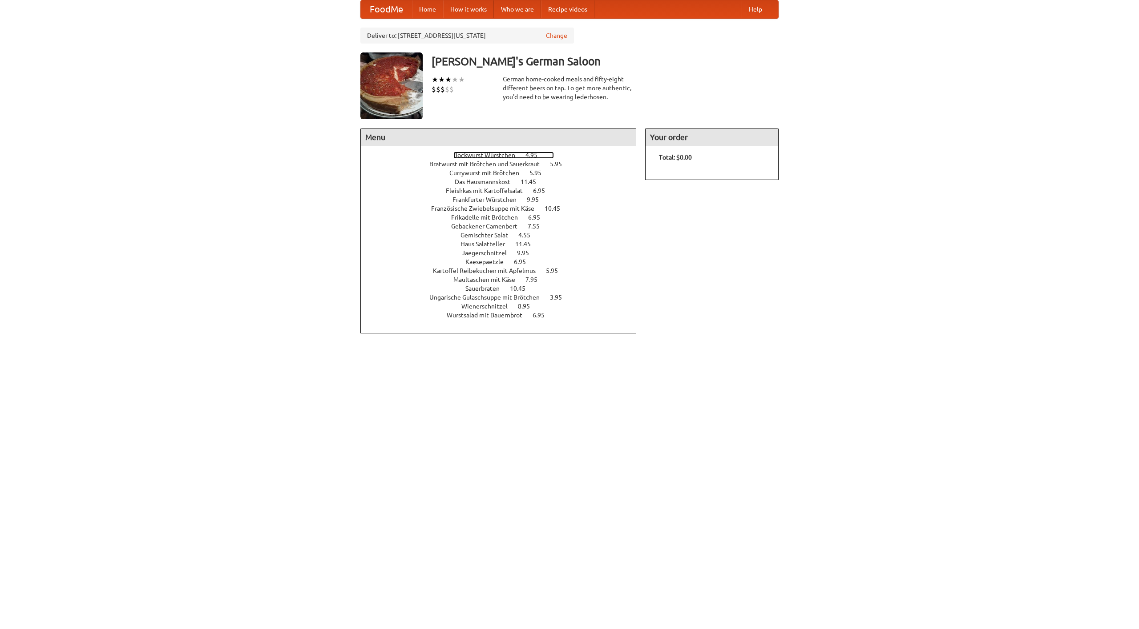 Image resolution: width=1139 pixels, height=629 pixels. I want to click on h4: Menu, so click(498, 137).